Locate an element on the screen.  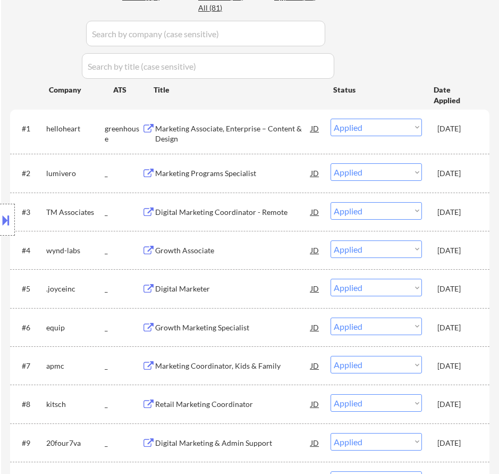
input: Search by company (case sensitive) is located at coordinates (206, 34).